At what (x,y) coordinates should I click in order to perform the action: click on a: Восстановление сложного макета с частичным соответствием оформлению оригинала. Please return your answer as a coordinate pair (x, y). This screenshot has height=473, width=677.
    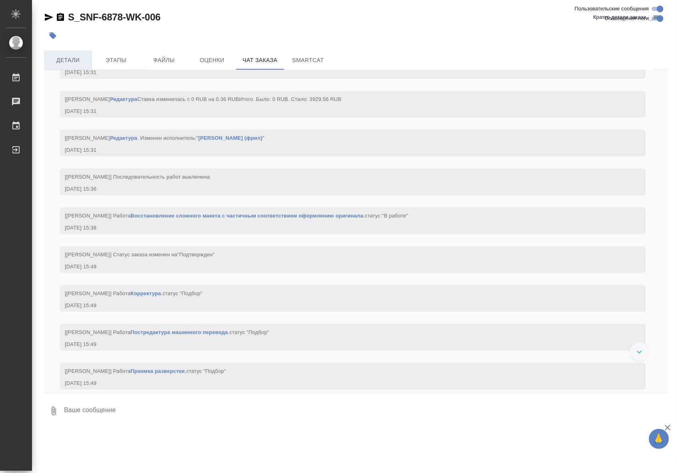
    Looking at the image, I should click on (247, 215).